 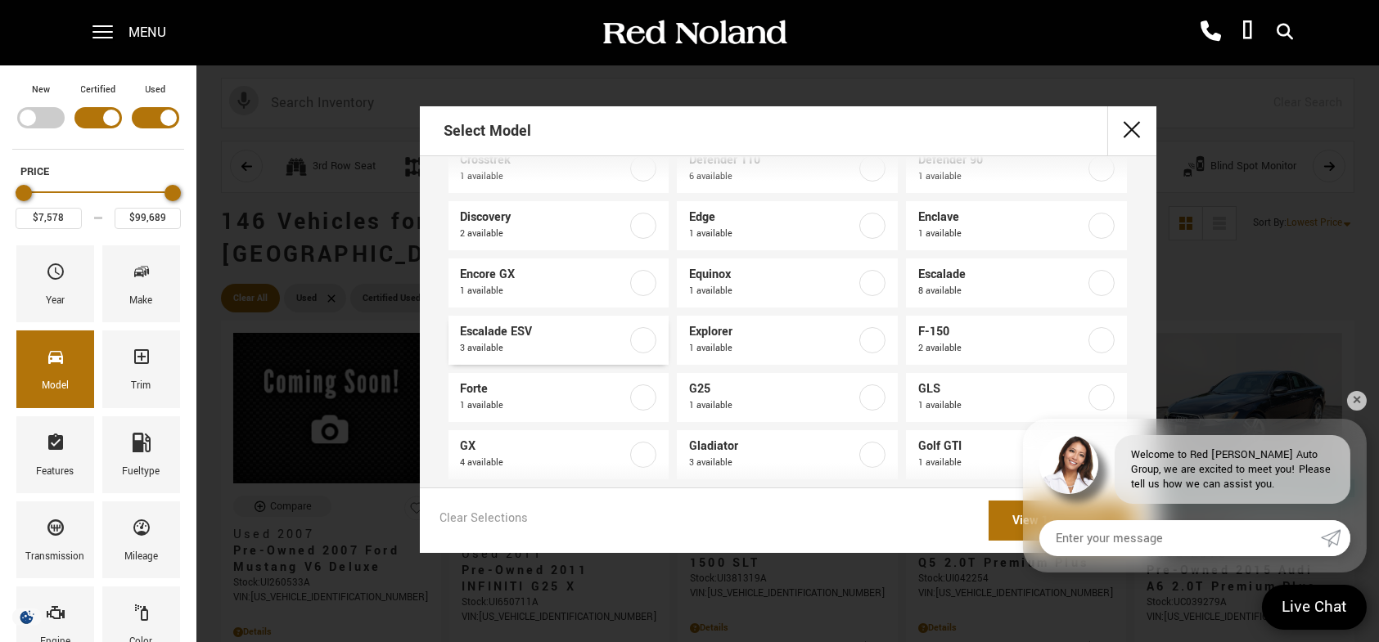 What do you see at coordinates (56, 275) in the screenshot?
I see `span: Year` at bounding box center [56, 275].